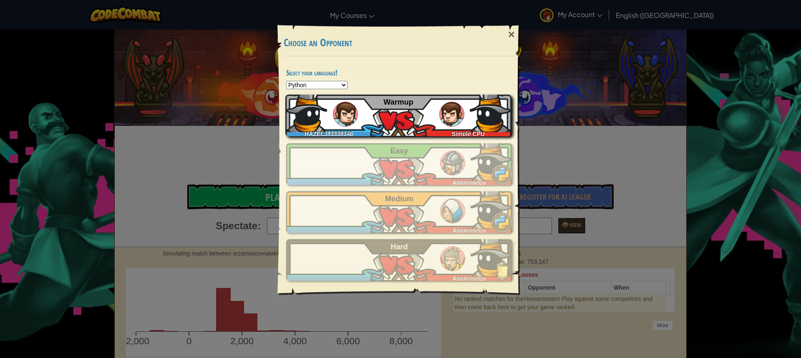  I want to click on img: humans_ladder_easy.png, so click(453, 163).